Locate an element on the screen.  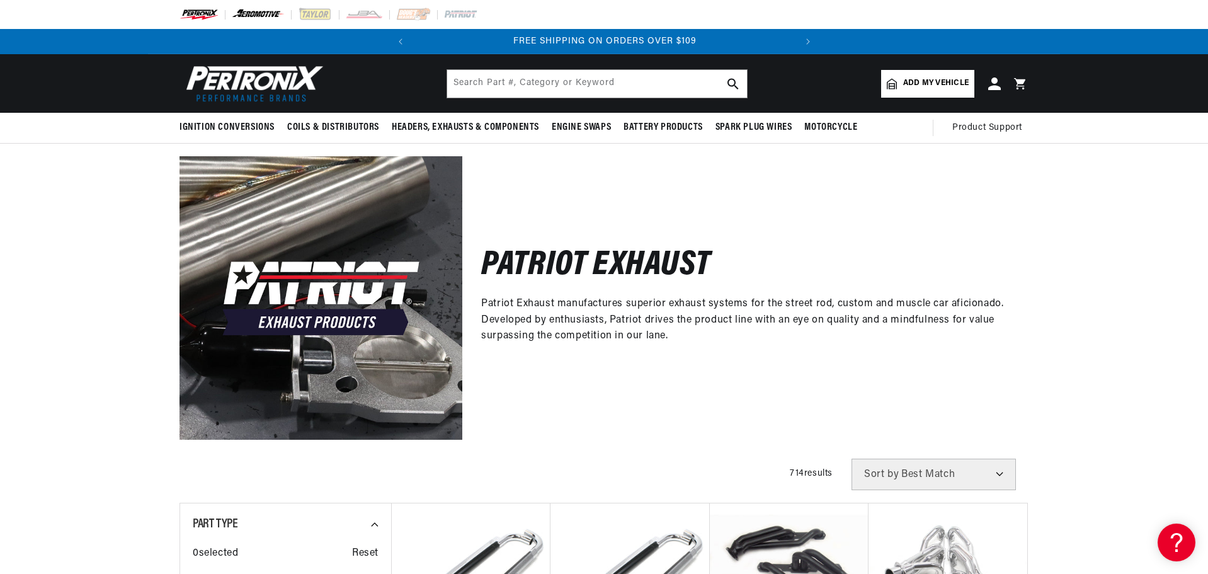
span: FREE SHIPPING ON ORDERS OVER $109 is located at coordinates (605, 41).